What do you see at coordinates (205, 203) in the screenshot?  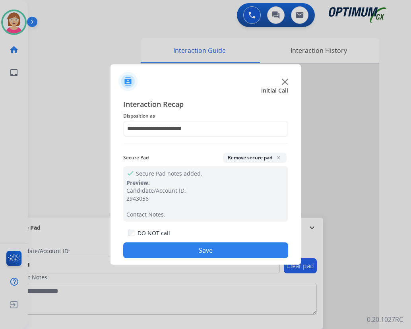 I see `div: Candidate/Account ID: 2943056 Contact Notes:` at bounding box center [205, 203].